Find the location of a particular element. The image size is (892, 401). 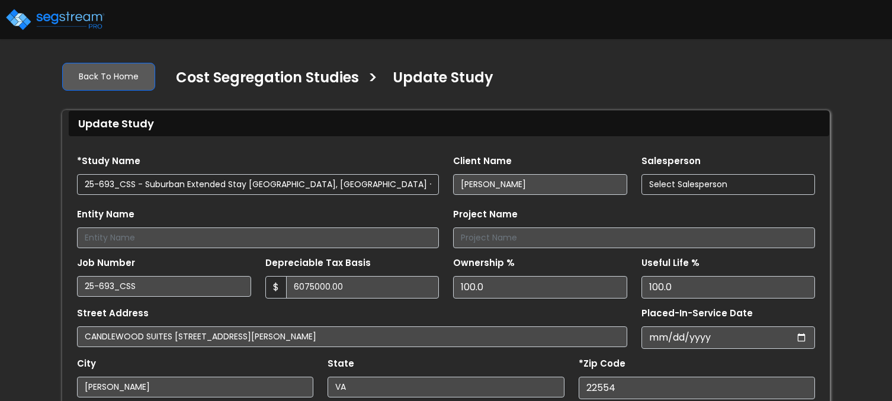

input: Street Address is located at coordinates (352, 336).